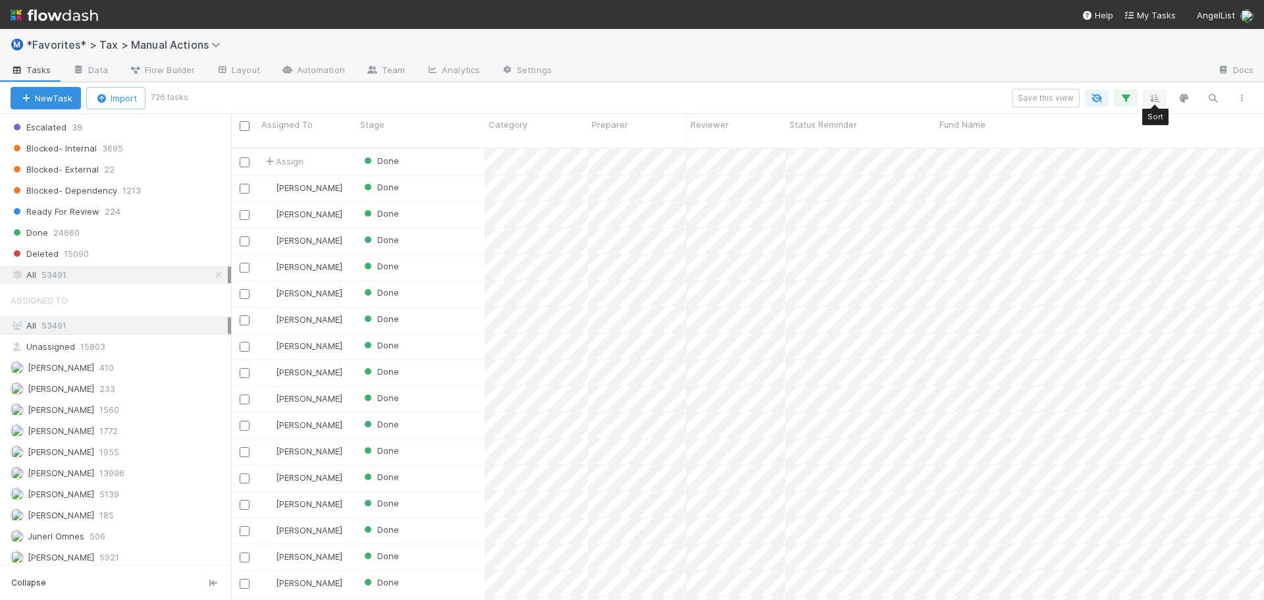 The height and width of the screenshot is (600, 1264). Describe the element at coordinates (169, 97) in the screenshot. I see `small: 726 tasks` at that location.